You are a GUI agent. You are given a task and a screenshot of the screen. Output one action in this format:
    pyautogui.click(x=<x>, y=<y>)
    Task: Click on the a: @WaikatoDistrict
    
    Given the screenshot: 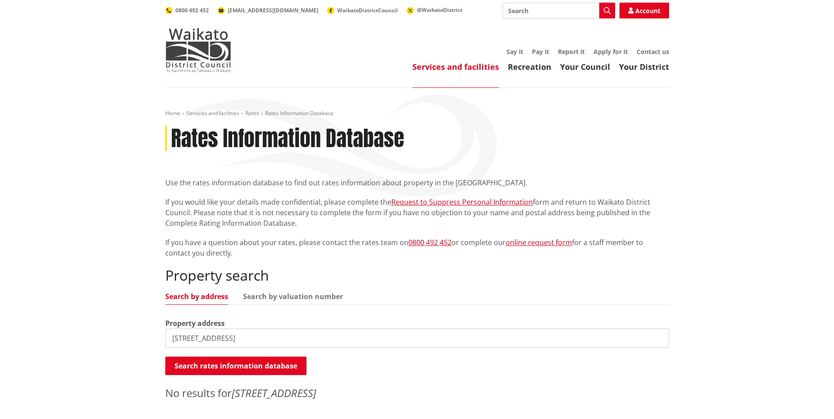 What is the action you would take?
    pyautogui.click(x=434, y=10)
    